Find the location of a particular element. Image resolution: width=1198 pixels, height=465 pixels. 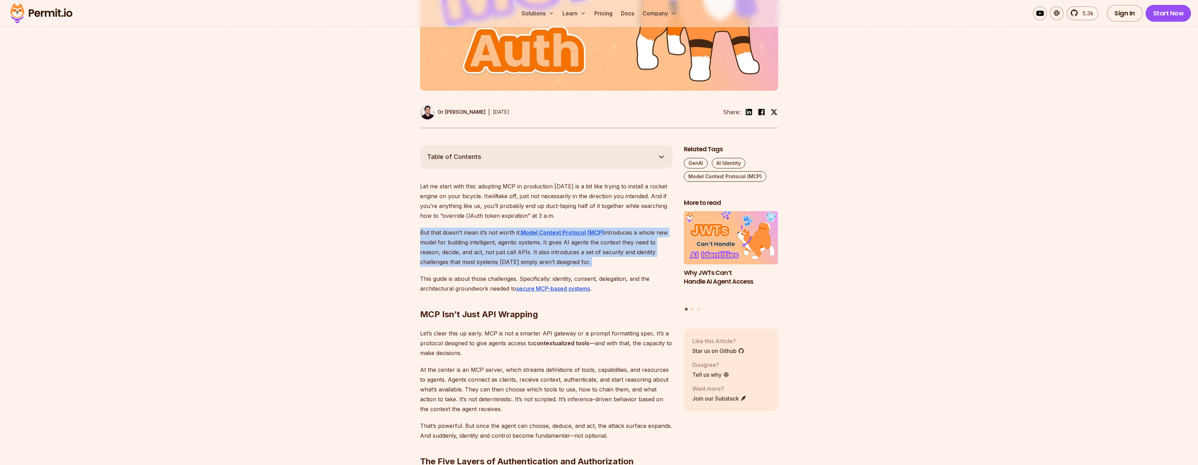

a: GenAI is located at coordinates (696, 163).